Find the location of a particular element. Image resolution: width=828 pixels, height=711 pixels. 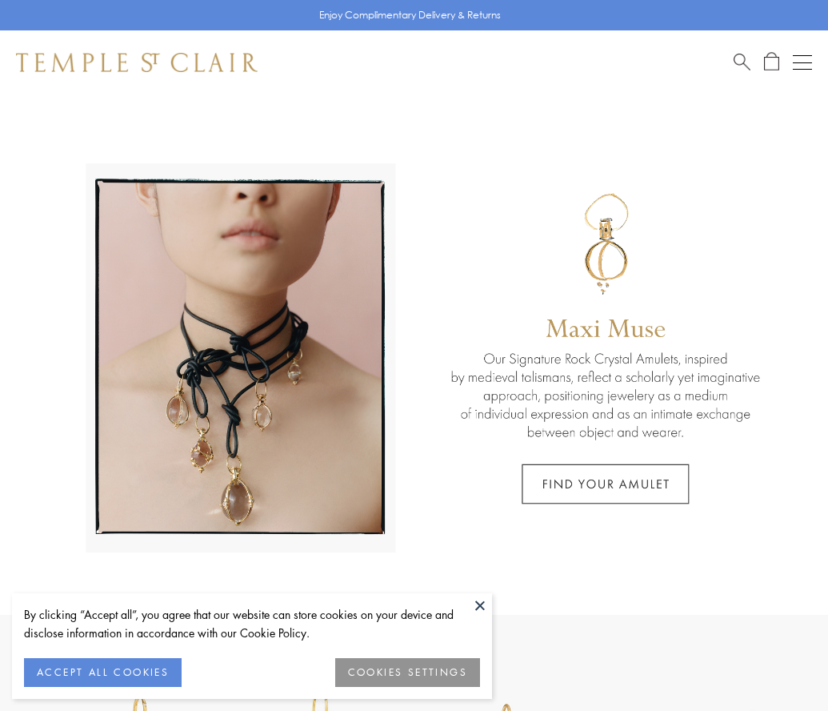

p: Enjoy Complimentary Delivery & Returns is located at coordinates (410, 15).